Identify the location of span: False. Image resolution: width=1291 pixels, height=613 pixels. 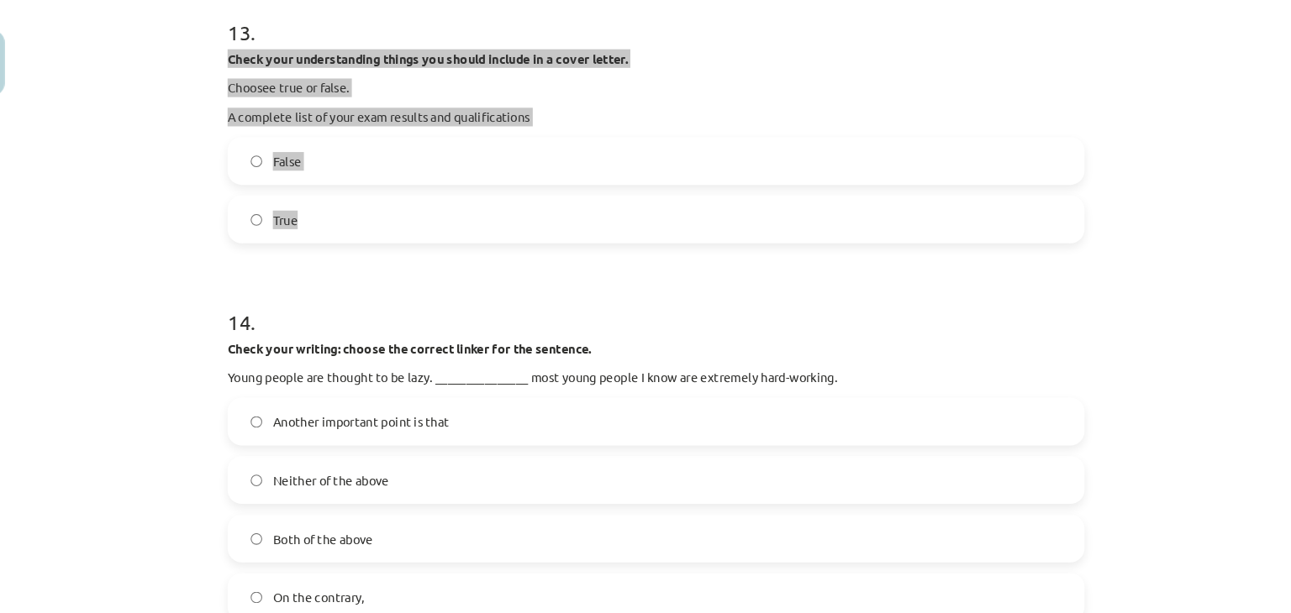
(296, 166).